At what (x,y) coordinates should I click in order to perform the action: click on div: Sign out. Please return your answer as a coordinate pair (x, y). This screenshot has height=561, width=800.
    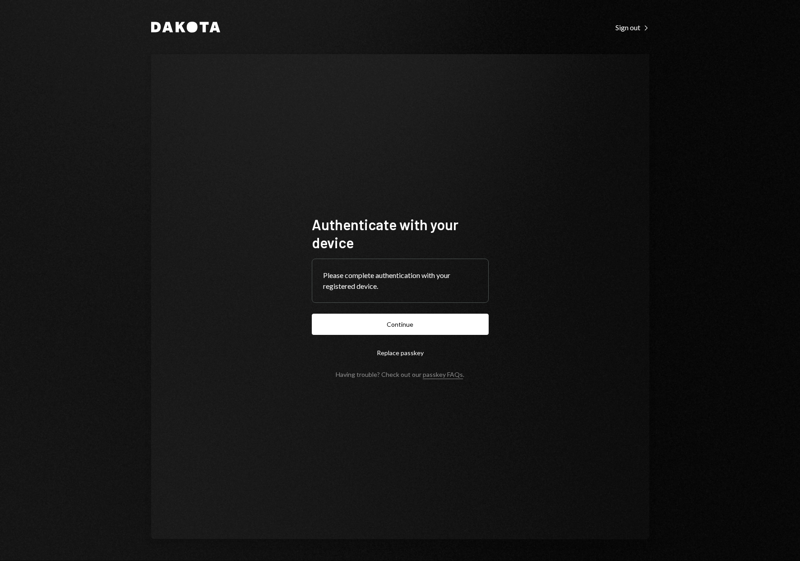
    Looking at the image, I should click on (632, 28).